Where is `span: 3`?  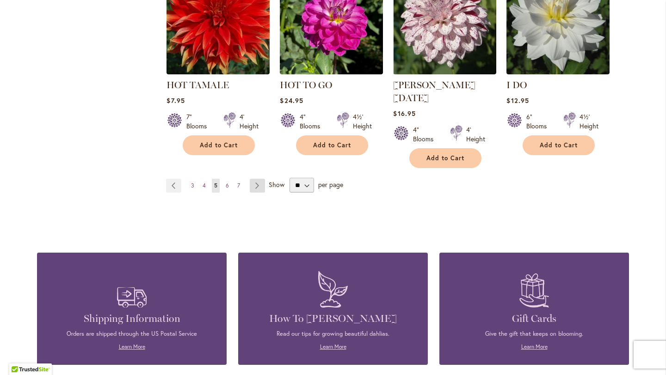 span: 3 is located at coordinates (192, 185).